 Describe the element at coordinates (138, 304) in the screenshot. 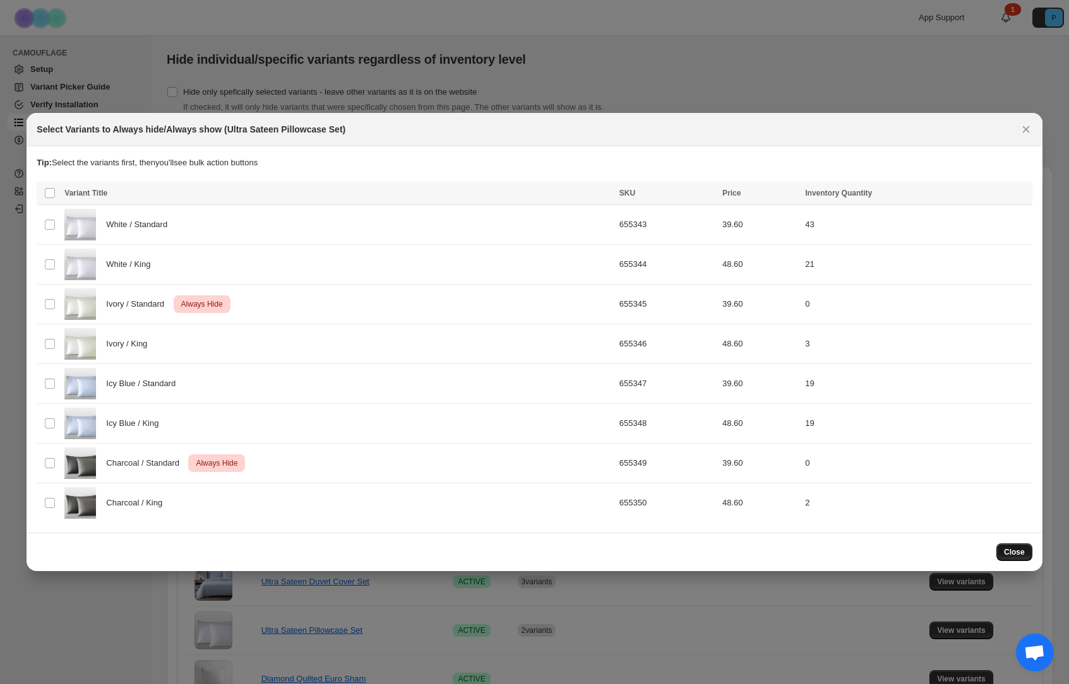

I see `span: Ivory / Standard` at that location.